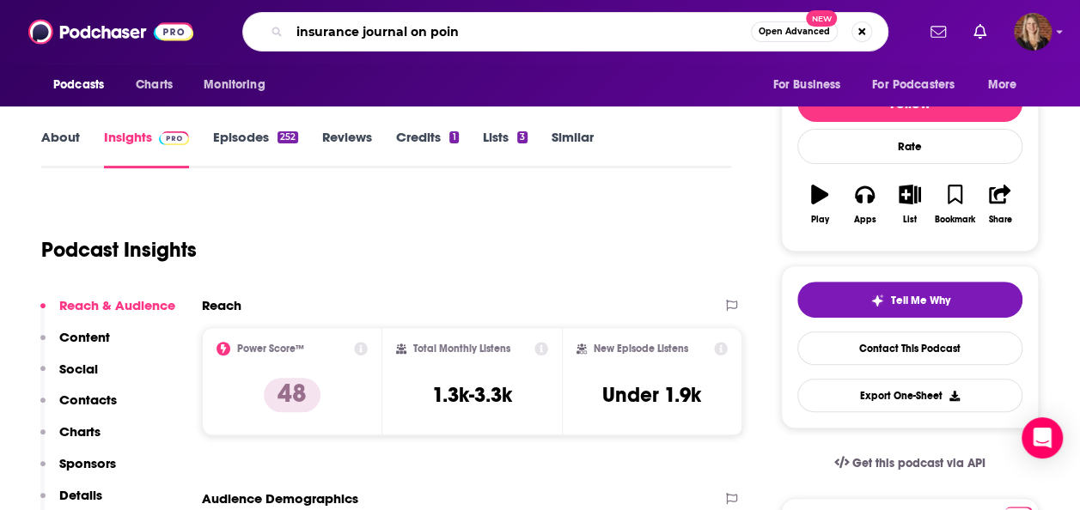  What do you see at coordinates (472, 395) in the screenshot?
I see `h3: 1.3k-3.3k` at bounding box center [472, 395].